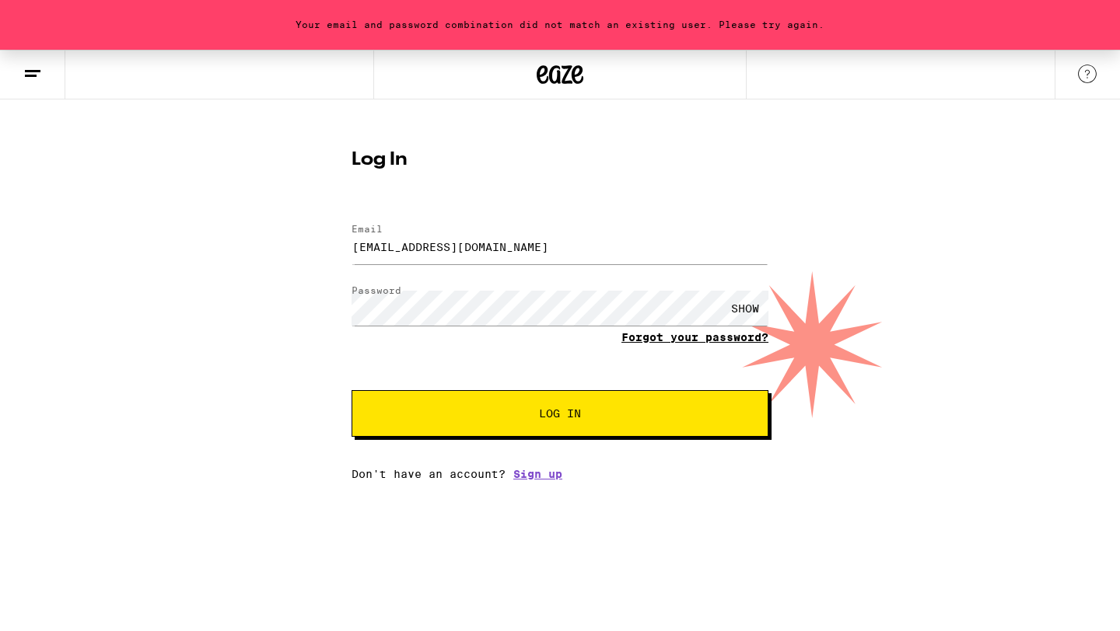 The width and height of the screenshot is (1120, 631). Describe the element at coordinates (61, 17) in the screenshot. I see `span: Hi. Need any help?` at that location.